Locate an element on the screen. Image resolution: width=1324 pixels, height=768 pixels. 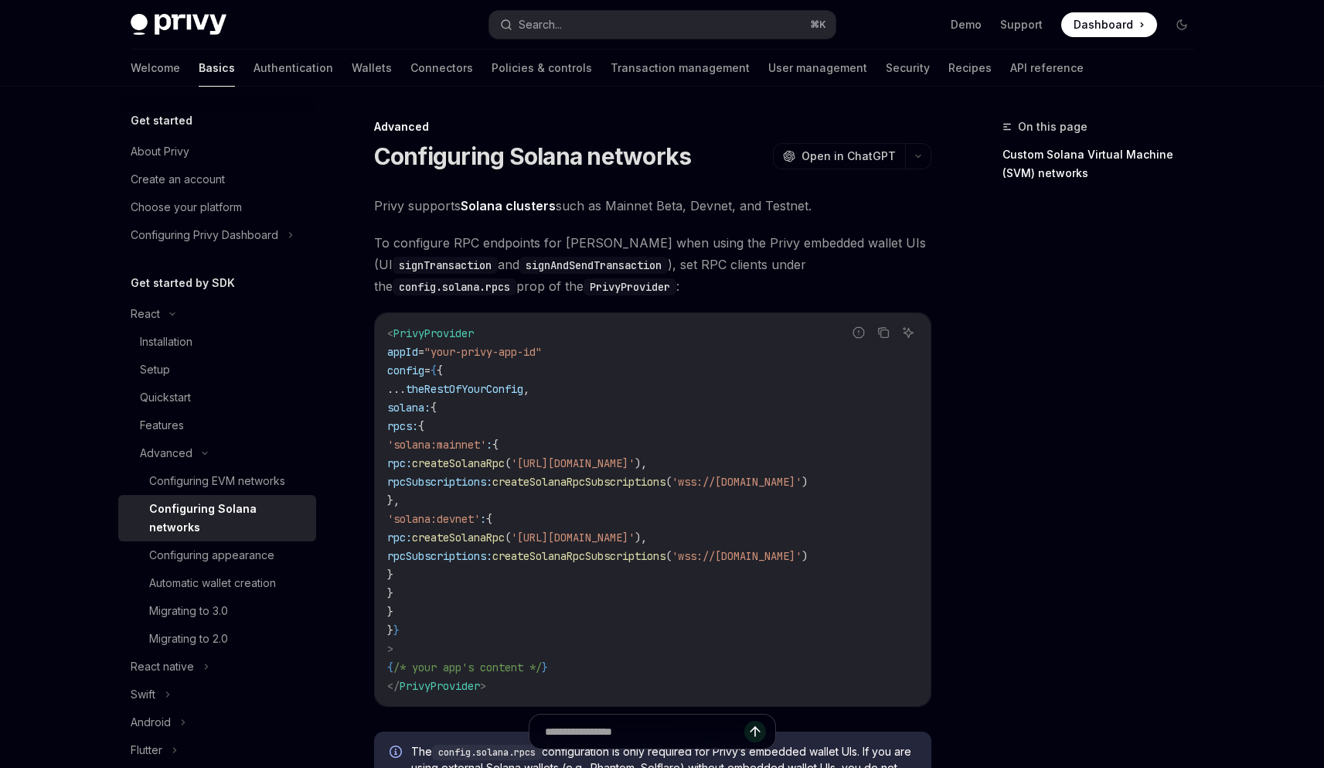
button: Open in ChatGPT is located at coordinates (839, 156).